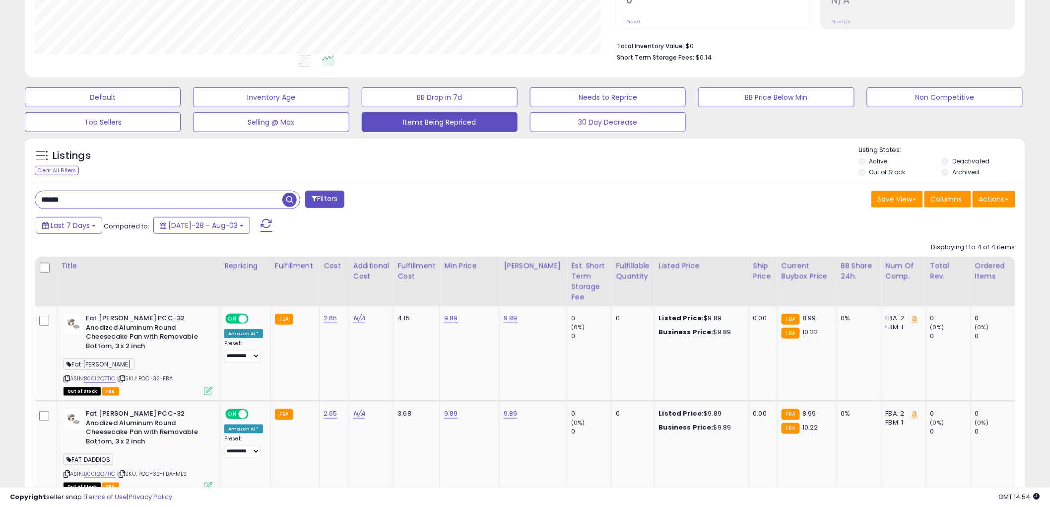 This screenshot has width=1050, height=507. Describe the element at coordinates (887, 172) in the screenshot. I see `label: Out of Stock` at that location.